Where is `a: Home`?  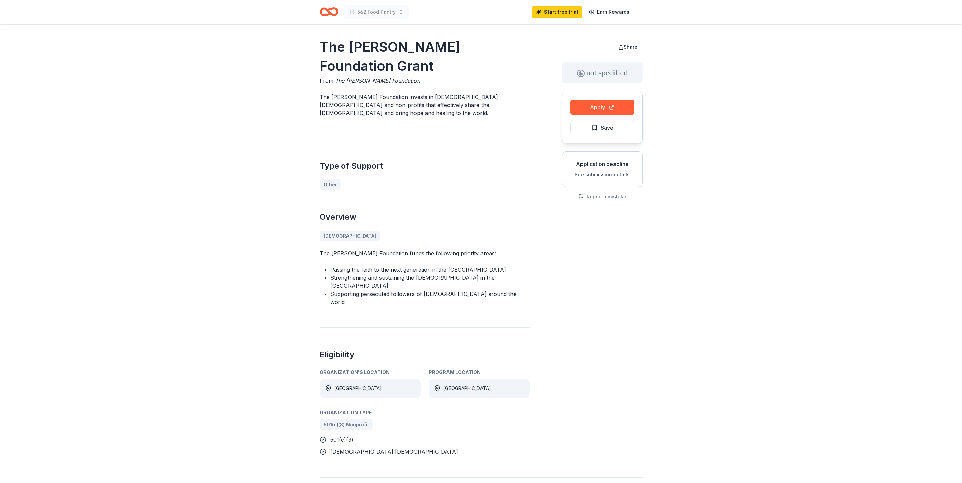
a: Home is located at coordinates (329, 12).